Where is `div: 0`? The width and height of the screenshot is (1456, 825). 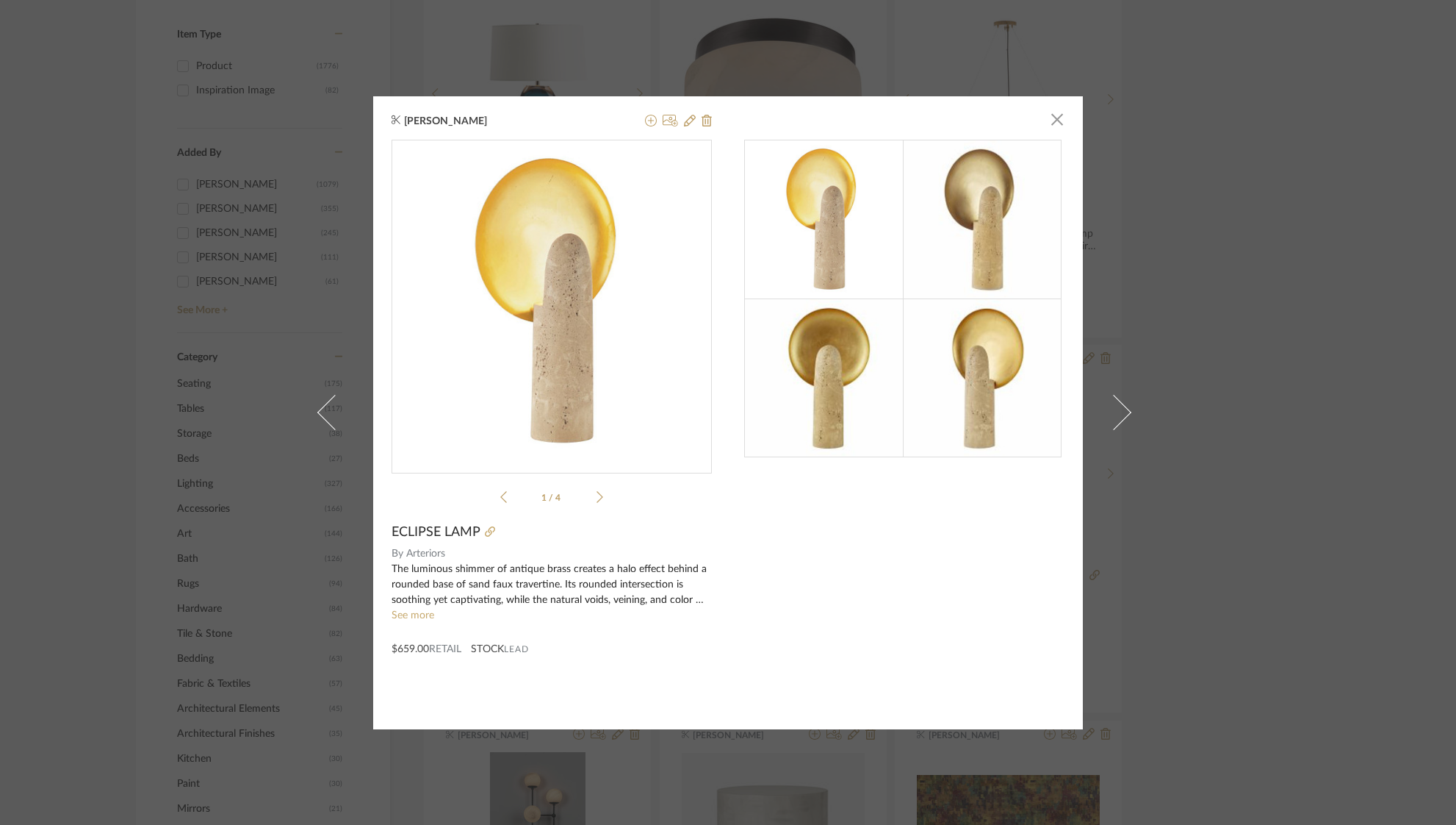 div: 0 is located at coordinates (552, 301).